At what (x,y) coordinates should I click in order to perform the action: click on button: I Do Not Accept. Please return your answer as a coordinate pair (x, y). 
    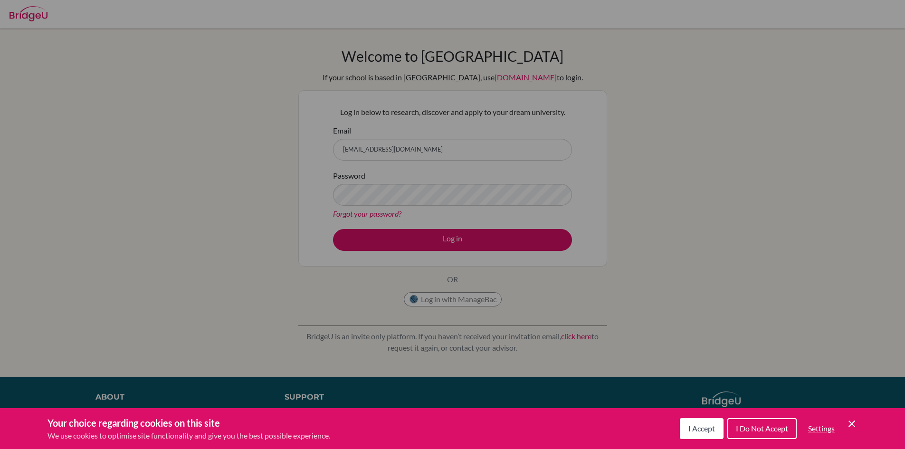
    Looking at the image, I should click on (762, 429).